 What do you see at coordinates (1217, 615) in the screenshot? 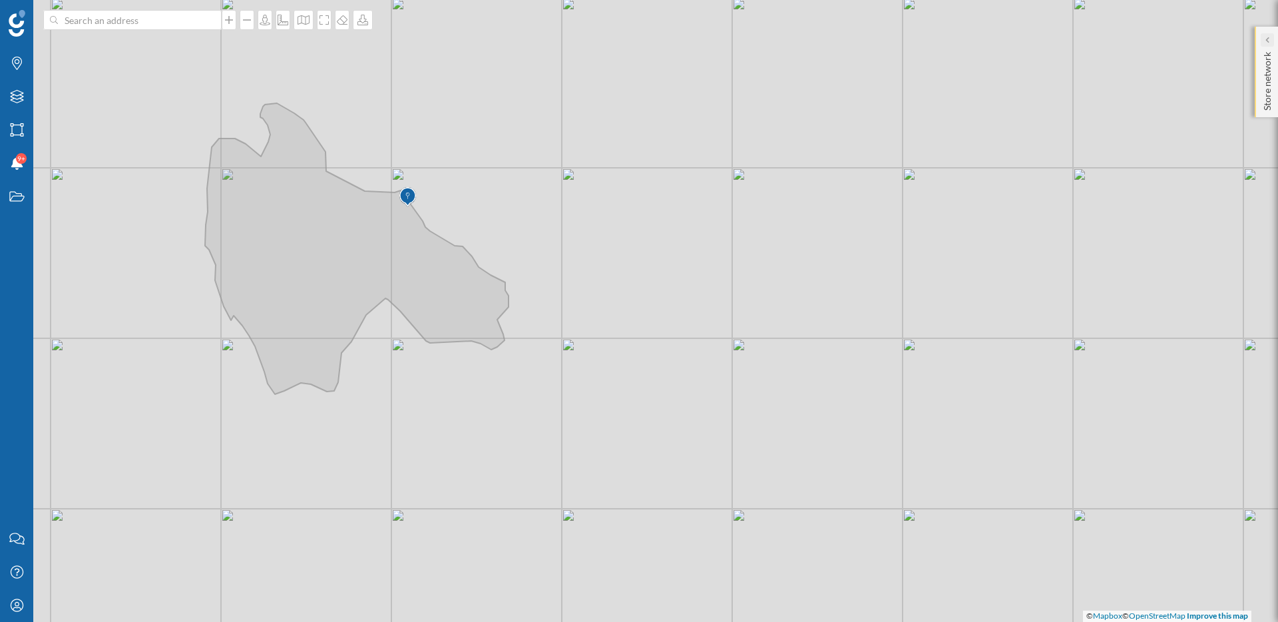
I see `a: Improve this map` at bounding box center [1217, 615].